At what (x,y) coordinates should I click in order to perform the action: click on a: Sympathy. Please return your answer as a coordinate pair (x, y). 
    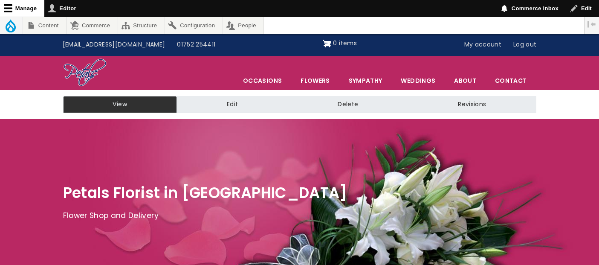
    Looking at the image, I should click on (365, 81).